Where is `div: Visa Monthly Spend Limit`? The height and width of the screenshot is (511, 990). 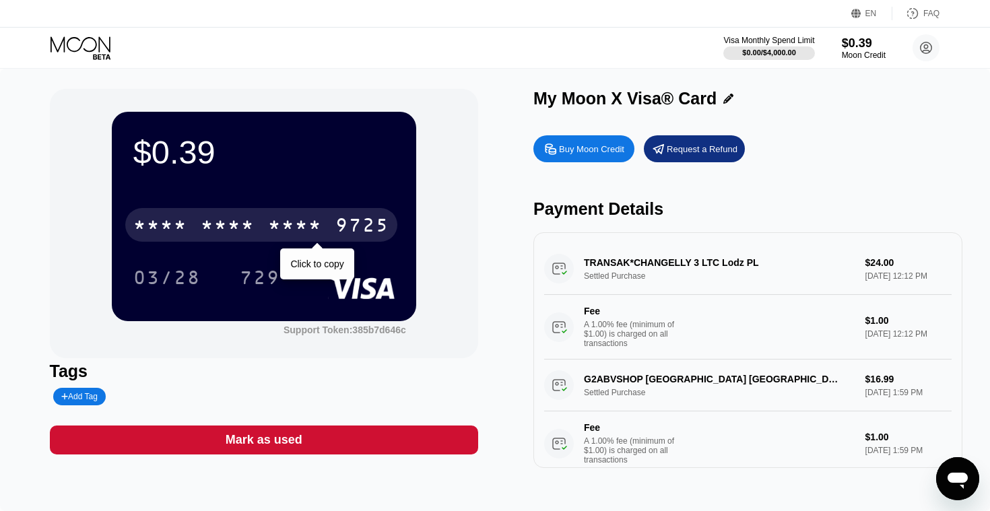 div: Visa Monthly Spend Limit is located at coordinates (768, 40).